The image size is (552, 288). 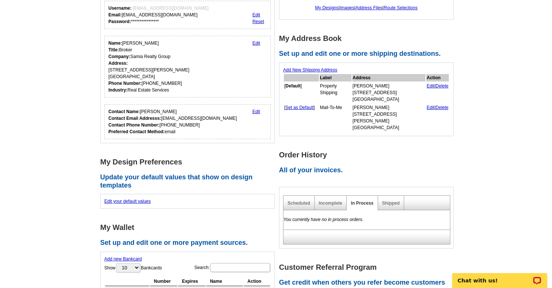 I want to click on h2: Get credit when others you refer become customers, so click(x=369, y=283).